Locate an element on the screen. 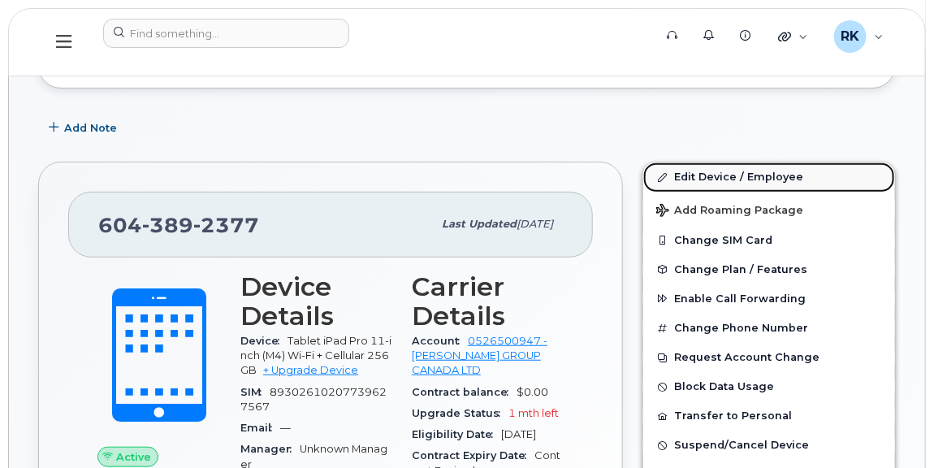 The height and width of the screenshot is (468, 934). span: Active is located at coordinates (133, 456).